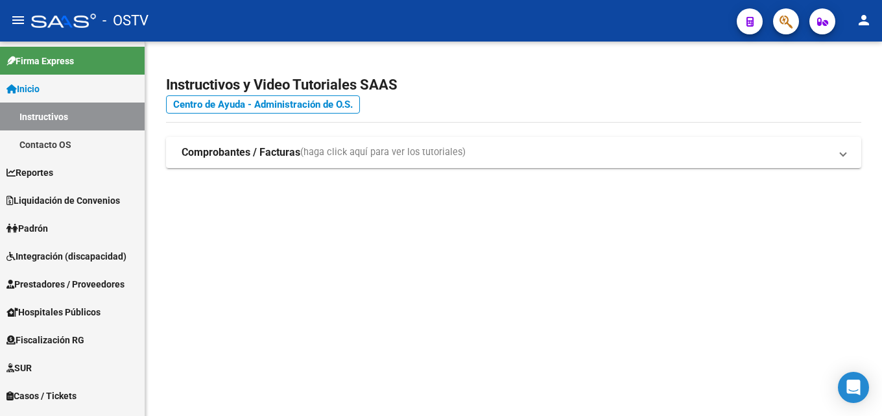 The image size is (882, 416). What do you see at coordinates (263, 104) in the screenshot?
I see `a: Centro de Ayuda - Administración de O.S.` at bounding box center [263, 104].